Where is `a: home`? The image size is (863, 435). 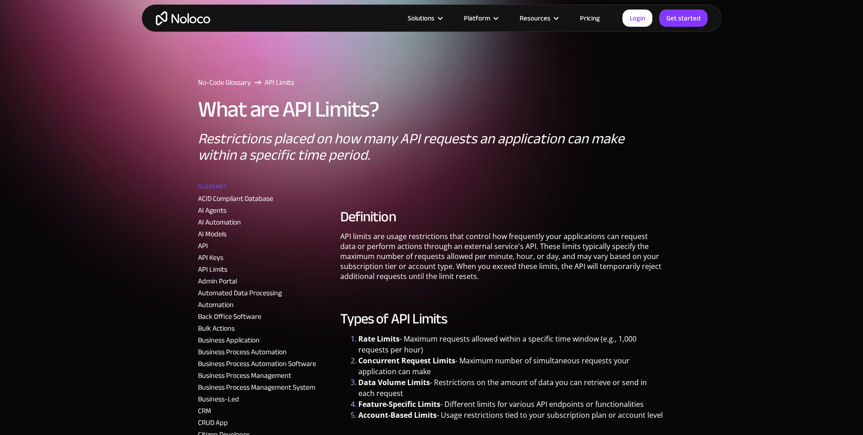 a: home is located at coordinates (183, 18).